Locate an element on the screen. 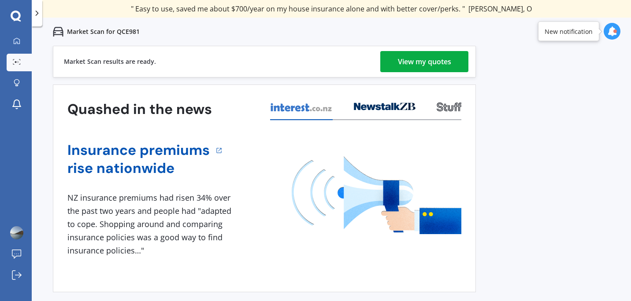  p: Market Scan for QCE981 is located at coordinates (103, 32).